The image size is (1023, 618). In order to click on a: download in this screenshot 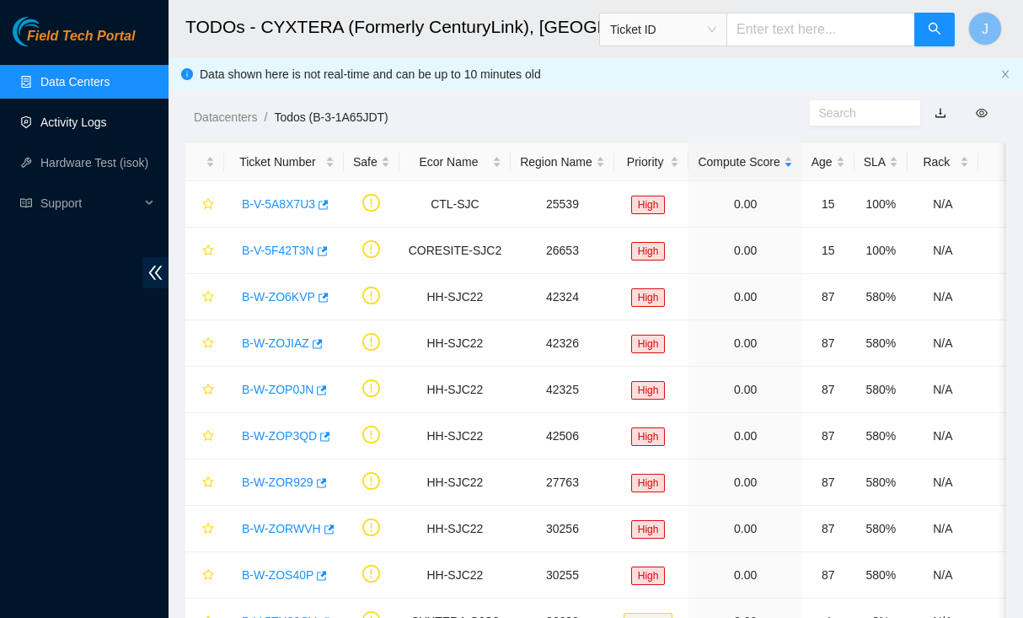, I will do `click(941, 113)`.